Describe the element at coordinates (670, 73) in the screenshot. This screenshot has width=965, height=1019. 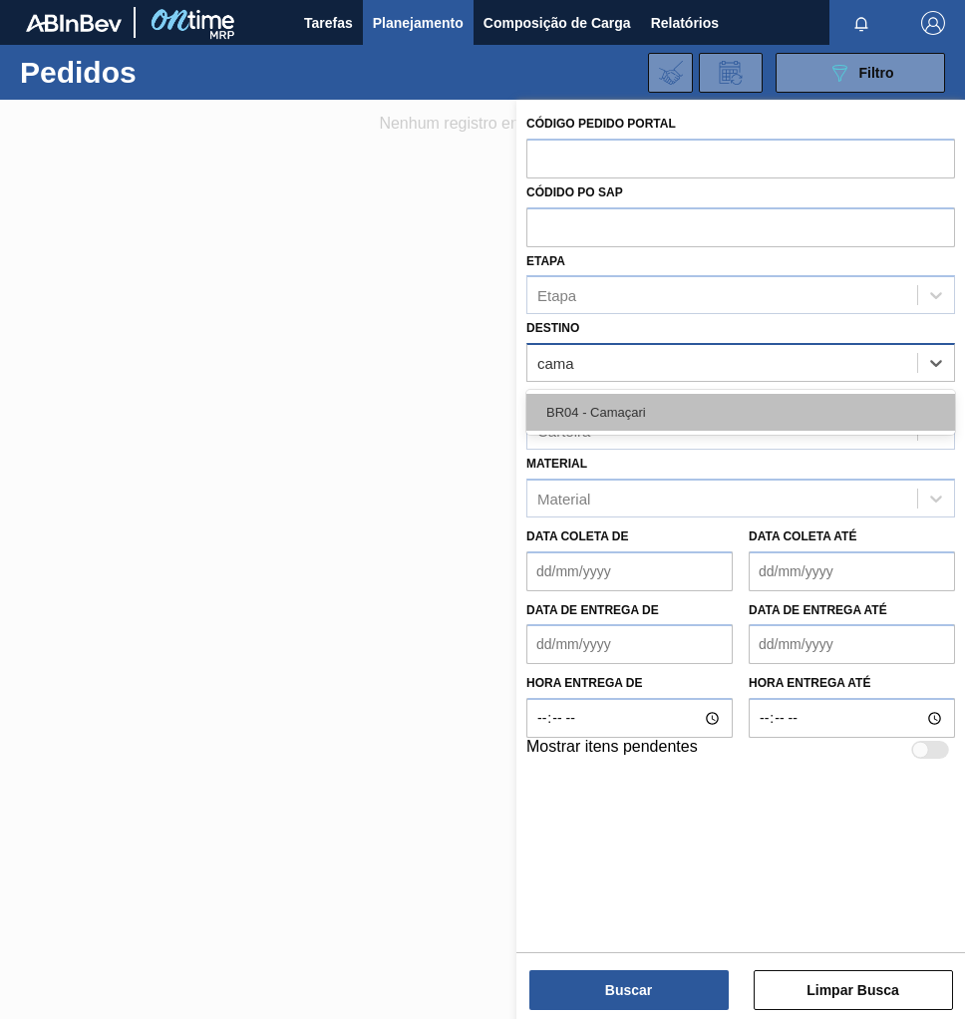
I see `div: Importar Negociações dos Pedidos` at that location.